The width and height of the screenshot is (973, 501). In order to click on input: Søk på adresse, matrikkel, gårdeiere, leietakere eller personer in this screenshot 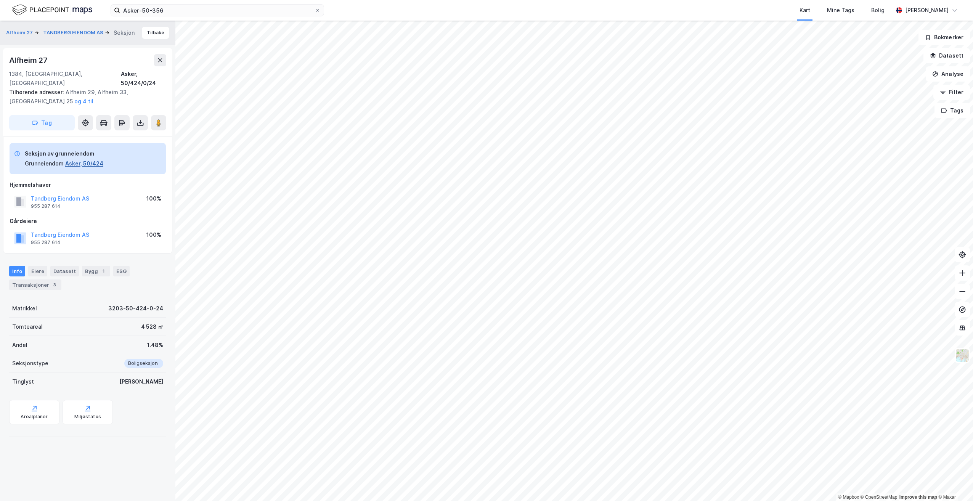, I will do `click(217, 10)`.